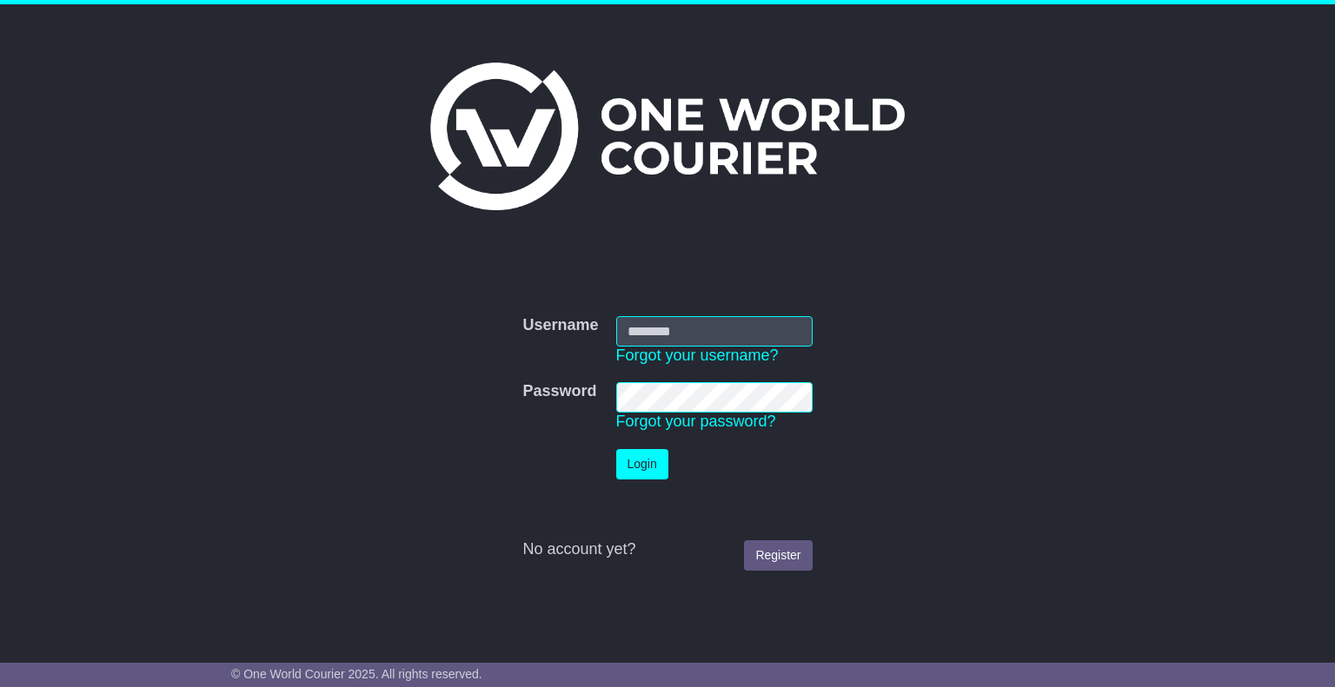 The image size is (1335, 687). What do you see at coordinates (696, 421) in the screenshot?
I see `a: Forgot your password?` at bounding box center [696, 421].